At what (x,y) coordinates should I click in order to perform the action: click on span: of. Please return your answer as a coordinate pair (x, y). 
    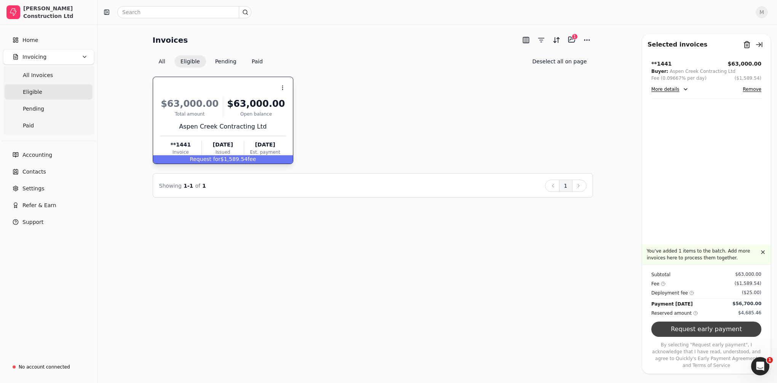
    Looking at the image, I should click on (198, 186).